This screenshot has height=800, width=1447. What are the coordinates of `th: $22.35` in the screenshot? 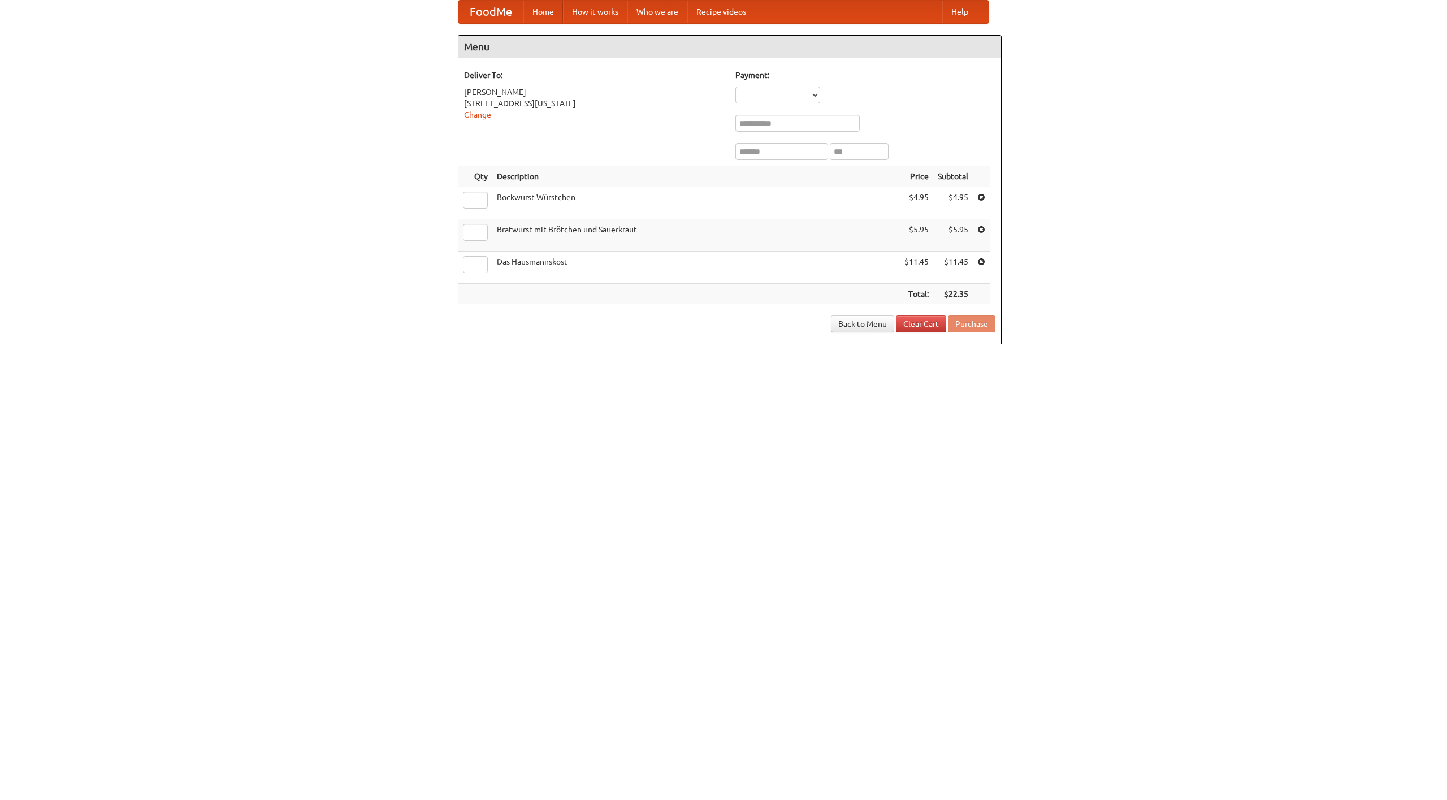 It's located at (953, 294).